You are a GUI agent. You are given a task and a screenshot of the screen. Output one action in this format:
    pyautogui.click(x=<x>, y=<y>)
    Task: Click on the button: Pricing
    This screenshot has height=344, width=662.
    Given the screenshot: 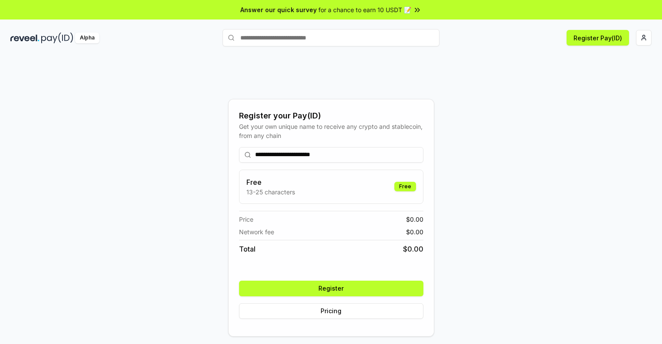 What is the action you would take?
    pyautogui.click(x=331, y=311)
    